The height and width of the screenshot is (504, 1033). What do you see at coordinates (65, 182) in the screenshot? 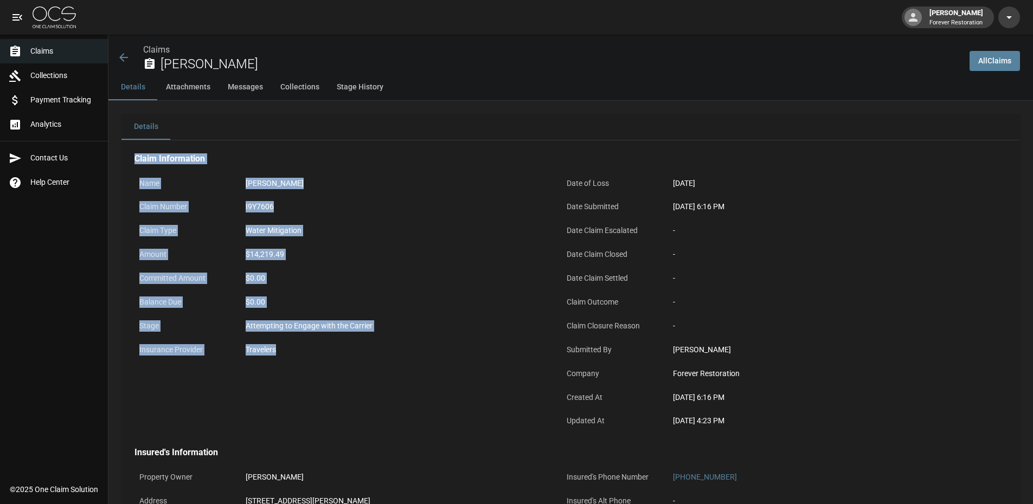
I see `span: Help Center` at bounding box center [65, 182].